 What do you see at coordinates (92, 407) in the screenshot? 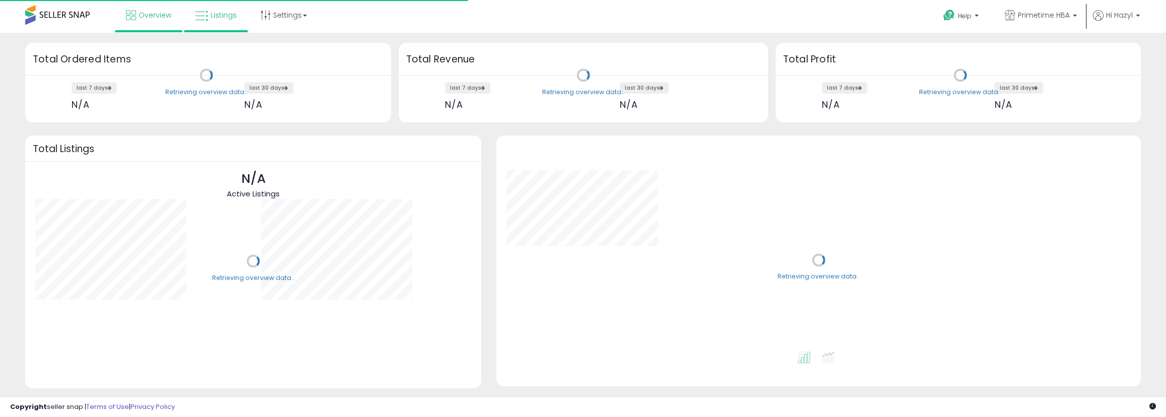
I see `div: seller snap | |` at bounding box center [92, 407].